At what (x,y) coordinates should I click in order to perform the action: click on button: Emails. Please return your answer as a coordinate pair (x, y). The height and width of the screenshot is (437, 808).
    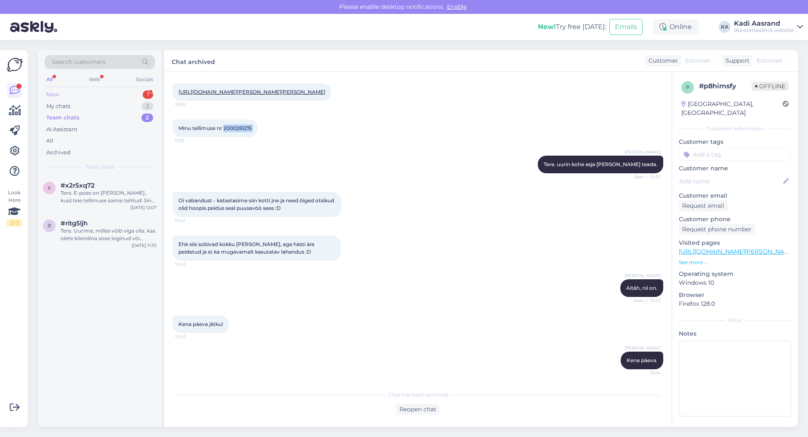
    Looking at the image, I should click on (626, 27).